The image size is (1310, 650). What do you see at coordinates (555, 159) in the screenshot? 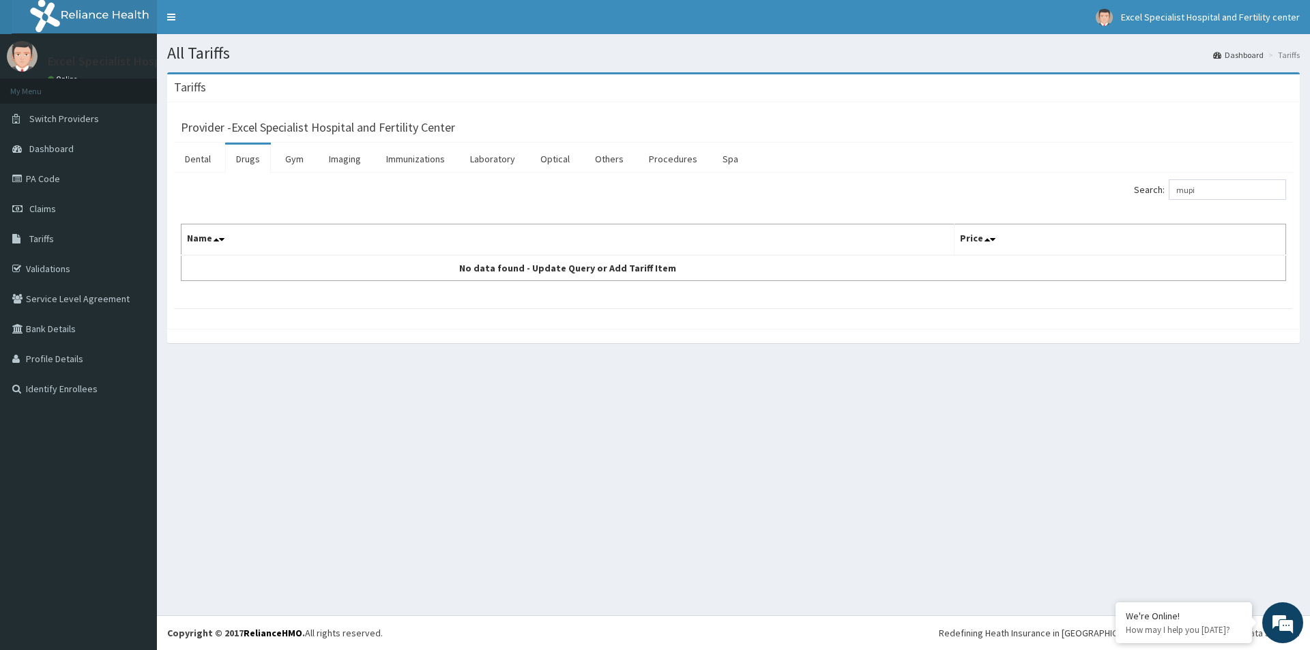
I see `a: Optical` at bounding box center [555, 159].